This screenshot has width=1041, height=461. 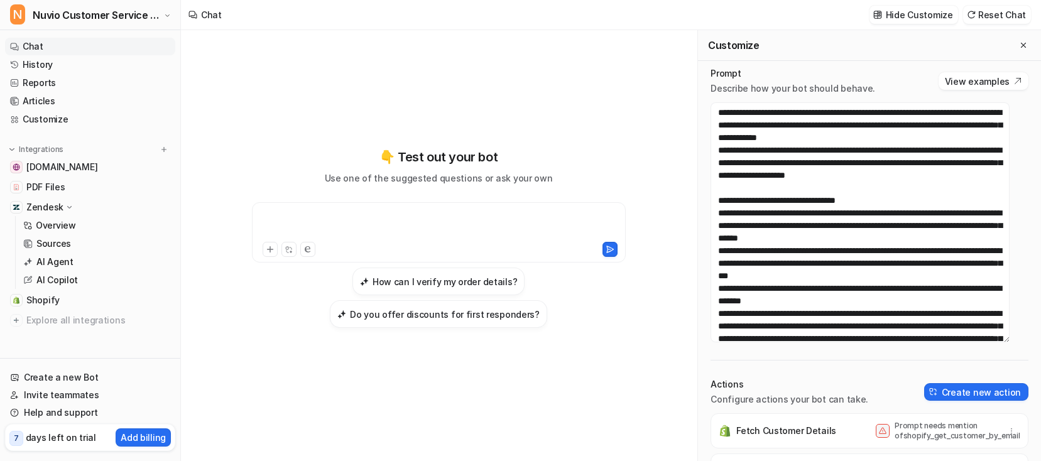 I want to click on span: Shopify, so click(x=43, y=300).